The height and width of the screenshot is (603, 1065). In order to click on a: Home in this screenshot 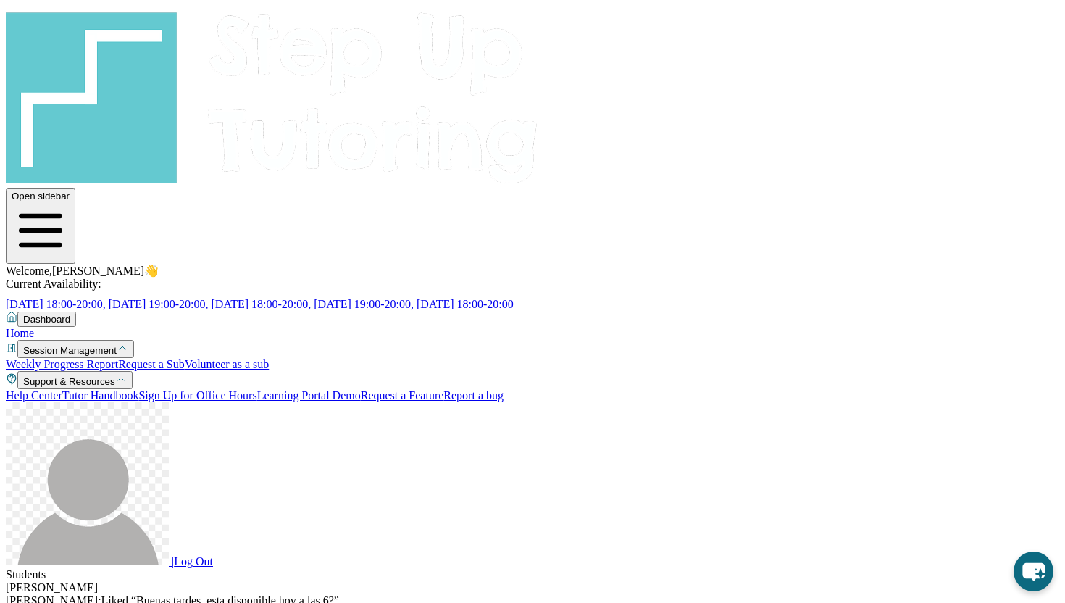, I will do `click(20, 333)`.